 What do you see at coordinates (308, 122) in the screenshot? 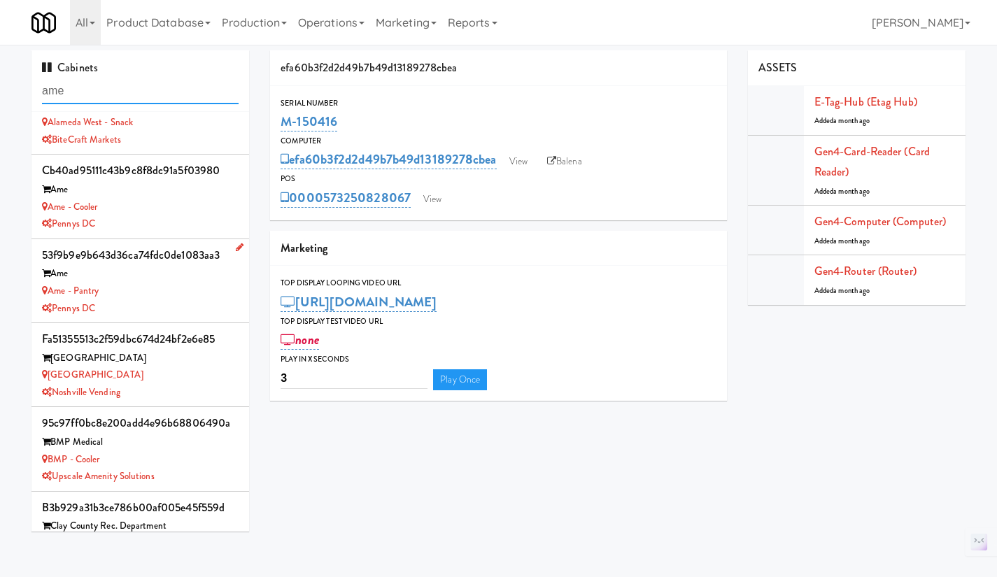
I see `a: M-150416` at bounding box center [308, 122].